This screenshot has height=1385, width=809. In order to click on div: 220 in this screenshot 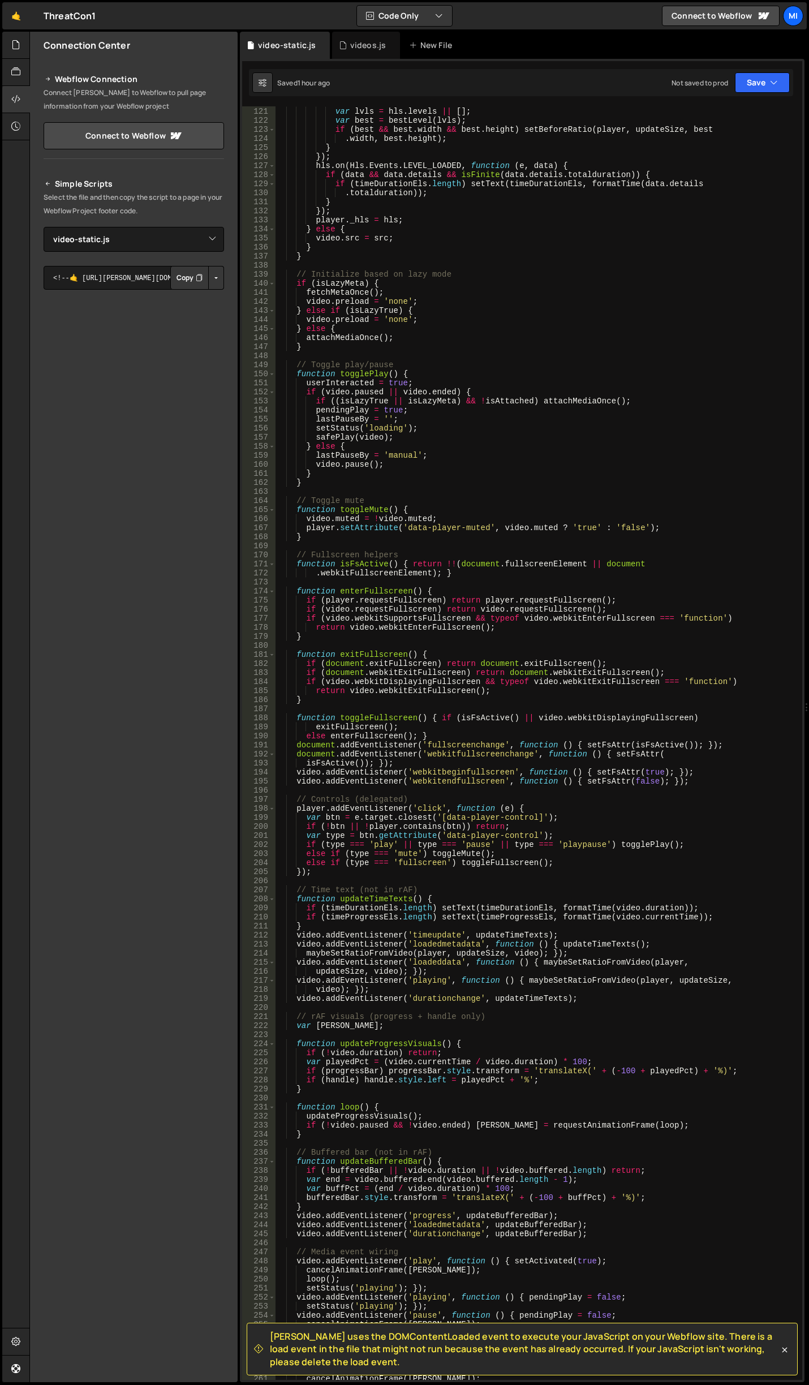, I will do `click(258, 1007)`.